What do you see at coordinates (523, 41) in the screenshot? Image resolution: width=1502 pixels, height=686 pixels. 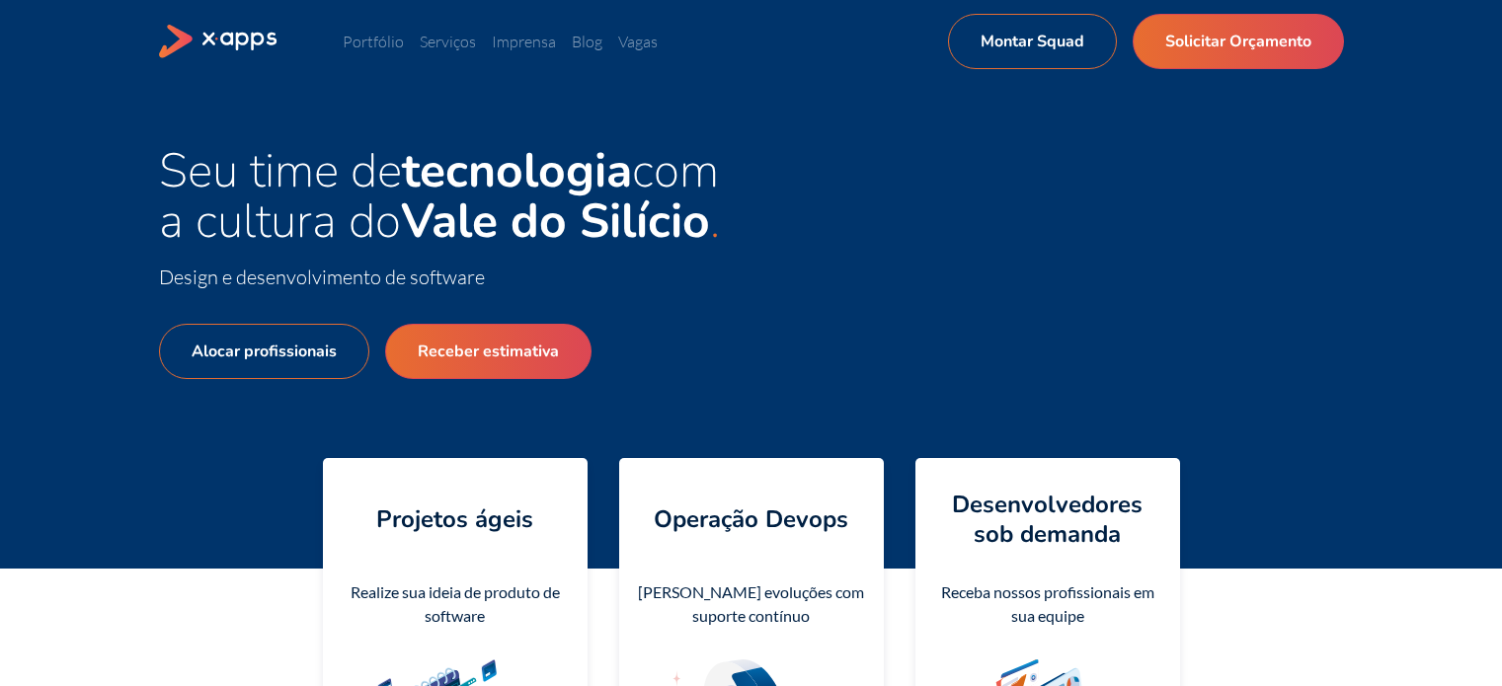 I see `a: Imprensa` at bounding box center [523, 41].